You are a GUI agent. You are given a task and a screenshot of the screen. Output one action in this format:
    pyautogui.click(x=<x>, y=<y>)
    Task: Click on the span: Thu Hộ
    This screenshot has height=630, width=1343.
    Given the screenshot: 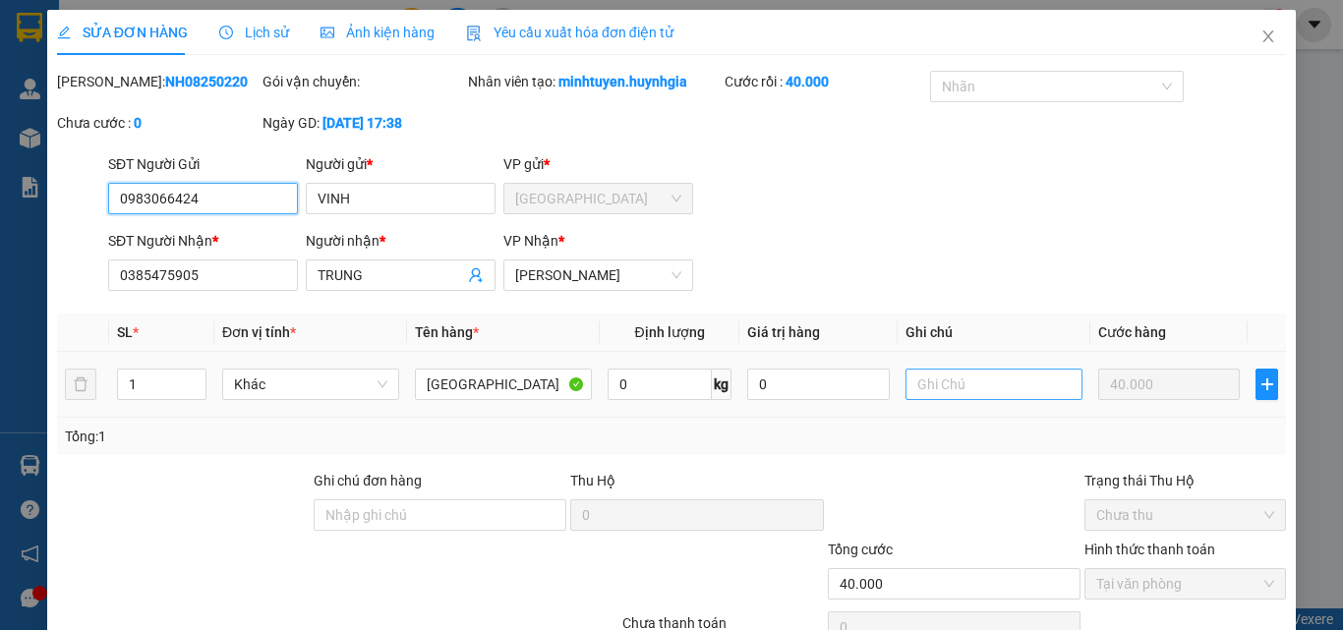 What is the action you would take?
    pyautogui.click(x=593, y=481)
    